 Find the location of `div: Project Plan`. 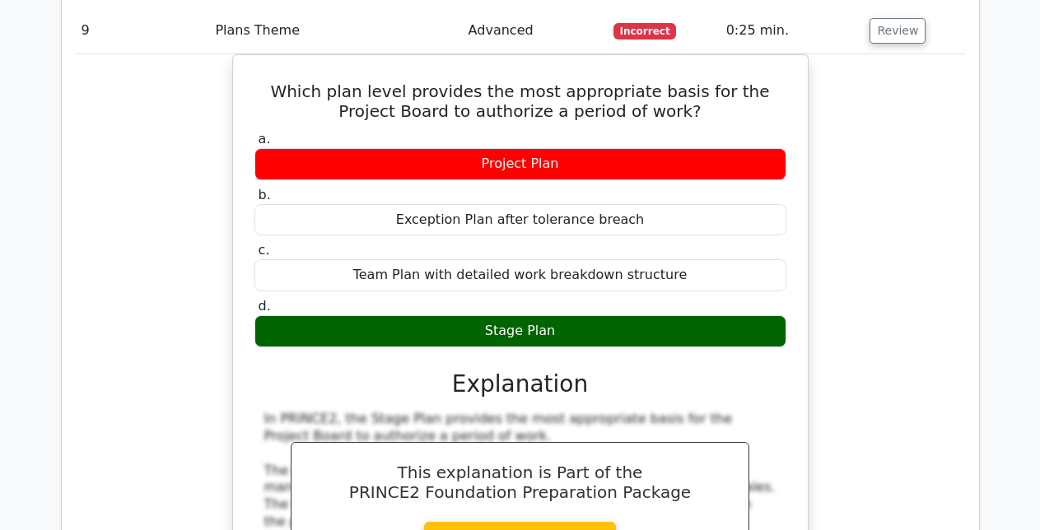

div: Project Plan is located at coordinates (520, 164).